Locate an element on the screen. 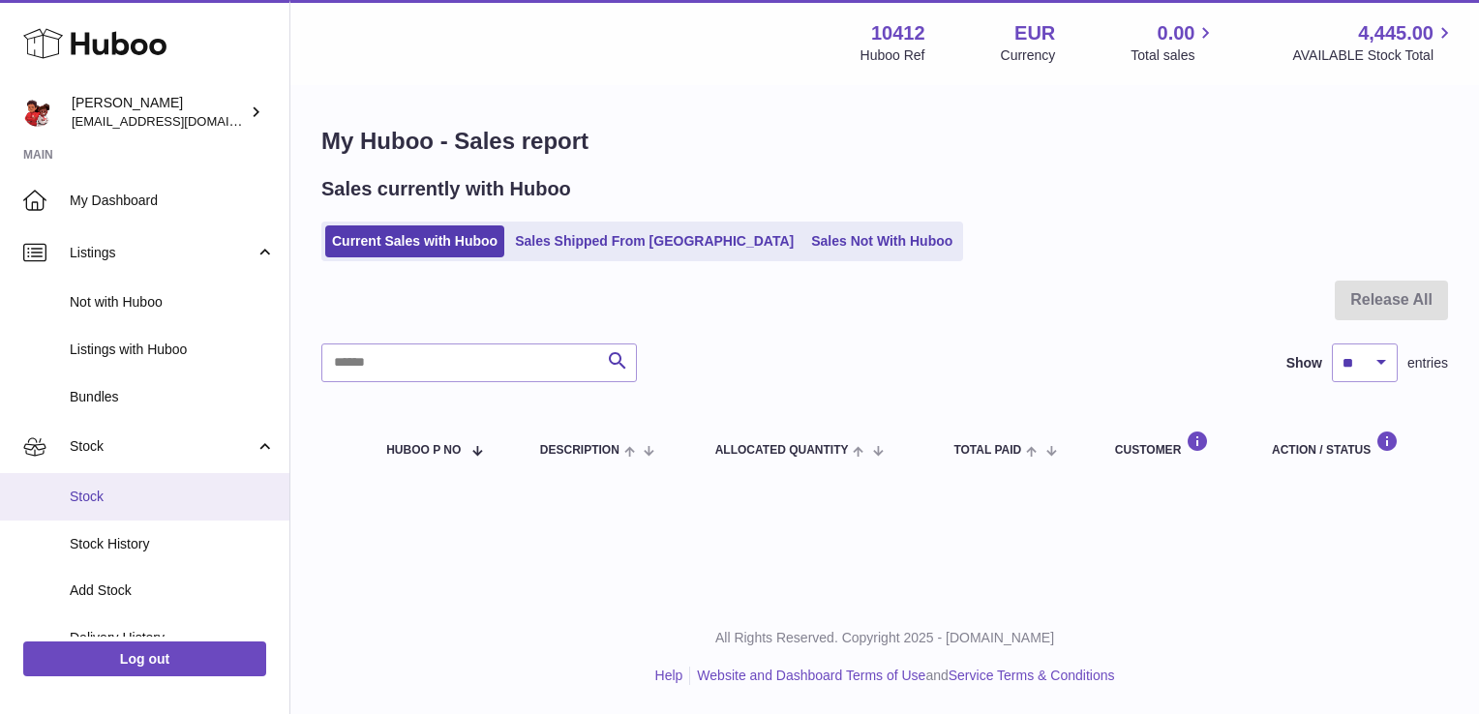  a: 0.00 Total sales is located at coordinates (1173, 43).